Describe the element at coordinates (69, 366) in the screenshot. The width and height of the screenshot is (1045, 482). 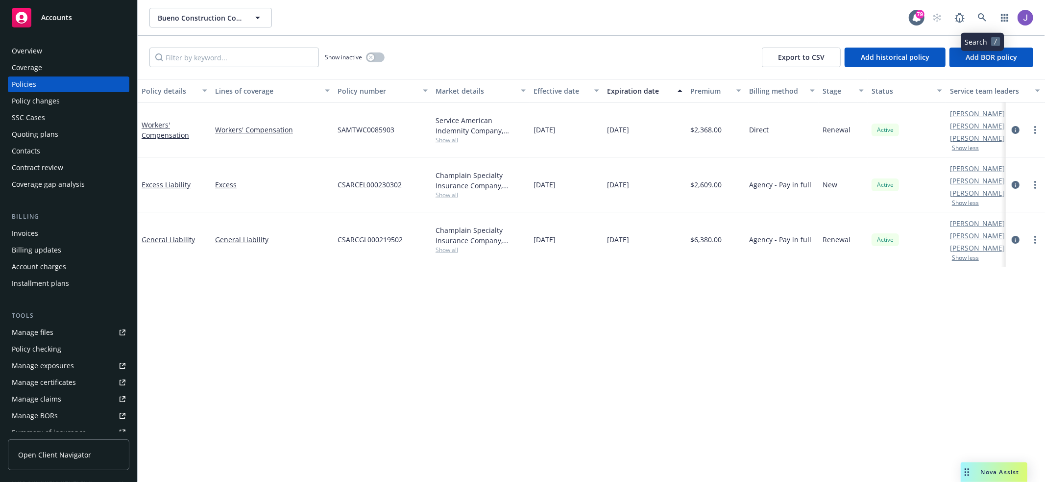
I see `a: Manage exposures` at that location.